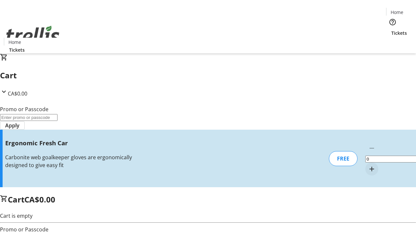  I want to click on div: Carbonite web goalkeeper gloves are ergonomically designed to give easy fit, so click(76, 161).